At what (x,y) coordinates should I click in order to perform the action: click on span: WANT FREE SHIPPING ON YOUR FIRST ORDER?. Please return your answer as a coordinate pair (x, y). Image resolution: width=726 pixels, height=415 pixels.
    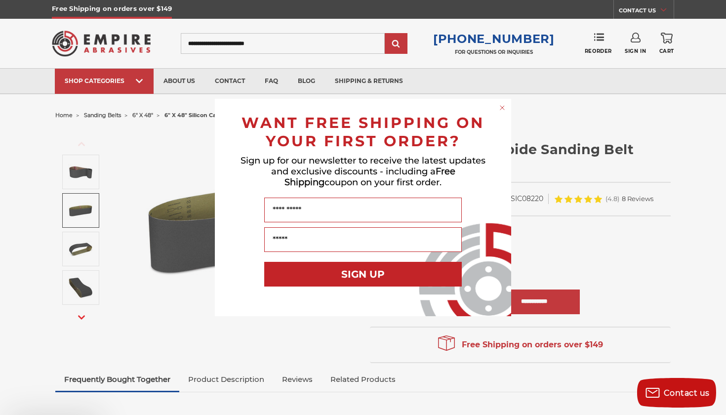
    Looking at the image, I should click on (363, 132).